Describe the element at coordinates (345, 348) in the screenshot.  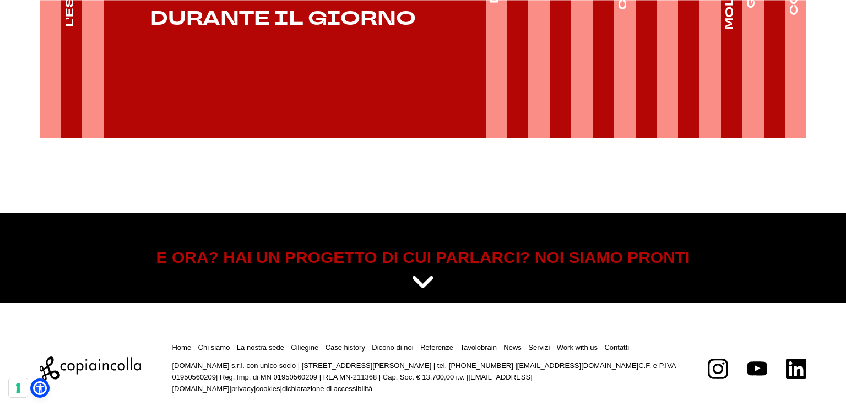
I see `a: Case history` at that location.